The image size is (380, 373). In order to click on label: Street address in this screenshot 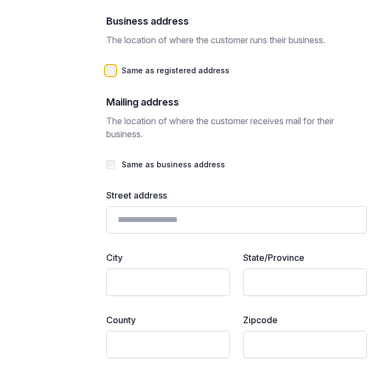, I will do `click(236, 195)`.